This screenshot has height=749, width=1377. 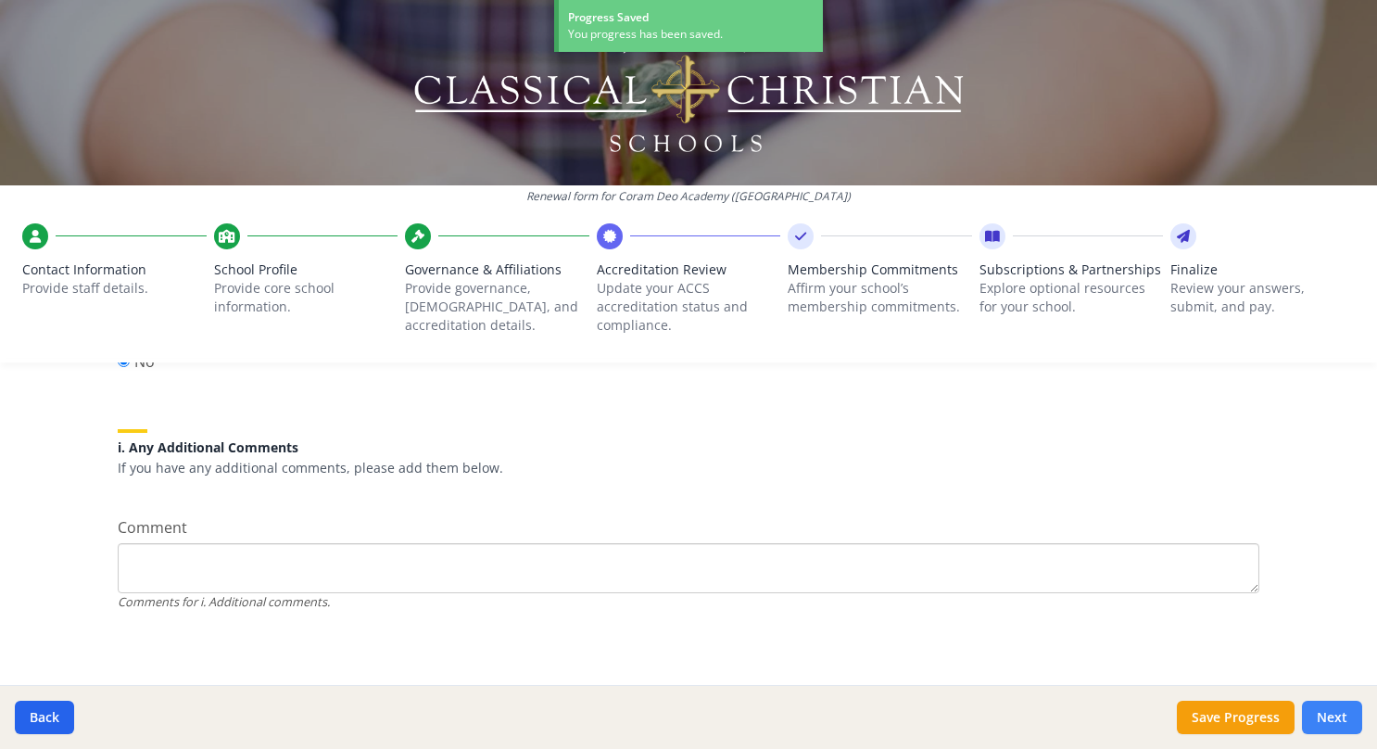 What do you see at coordinates (688, 601) in the screenshot?
I see `div: Comments for i. Additional comments.` at bounding box center [688, 601].